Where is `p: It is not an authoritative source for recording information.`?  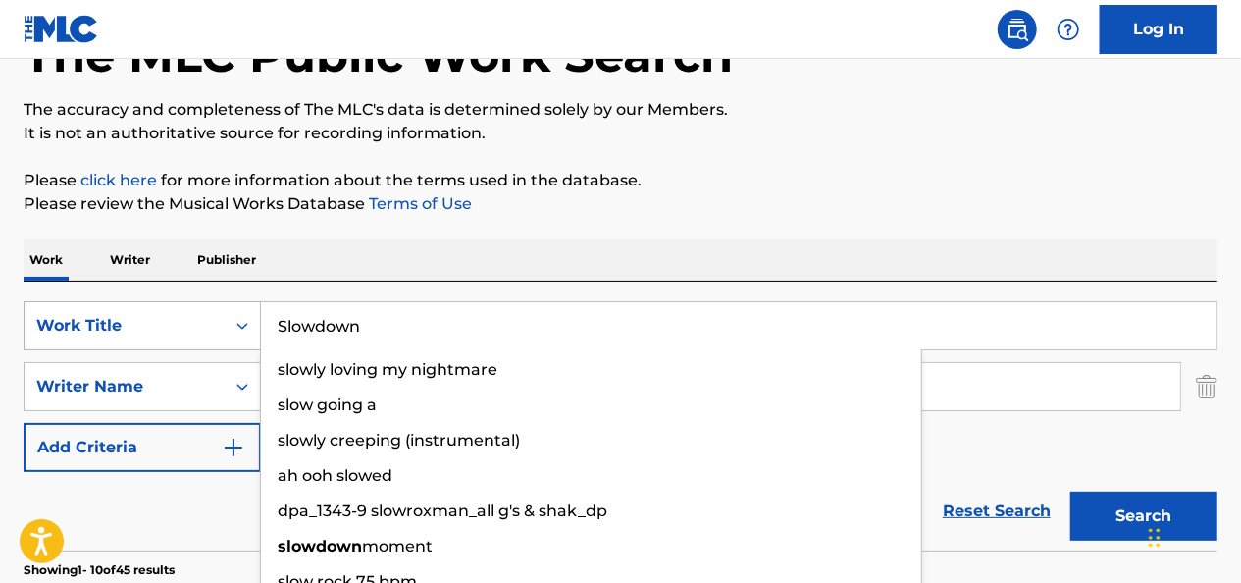
p: It is not an authoritative source for recording information. is located at coordinates (620, 133).